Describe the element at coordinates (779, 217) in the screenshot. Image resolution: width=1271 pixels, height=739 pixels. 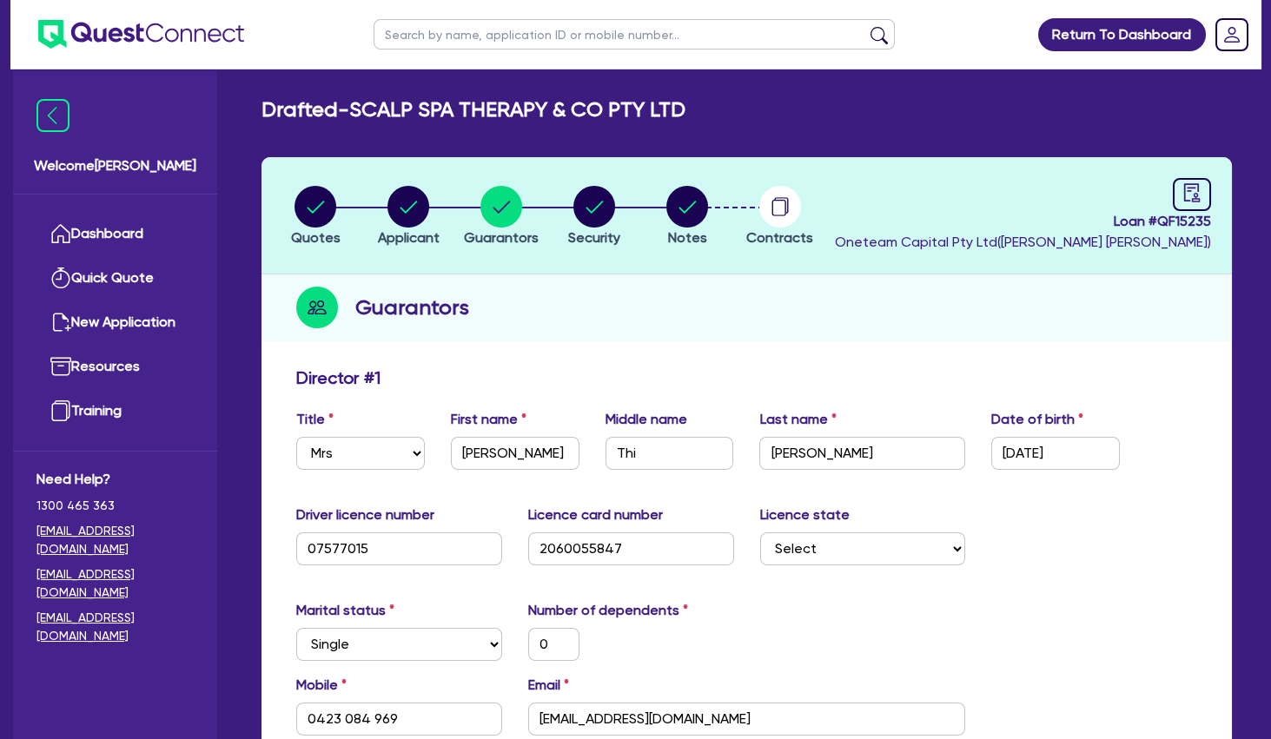
I see `button: Contracts` at that location.